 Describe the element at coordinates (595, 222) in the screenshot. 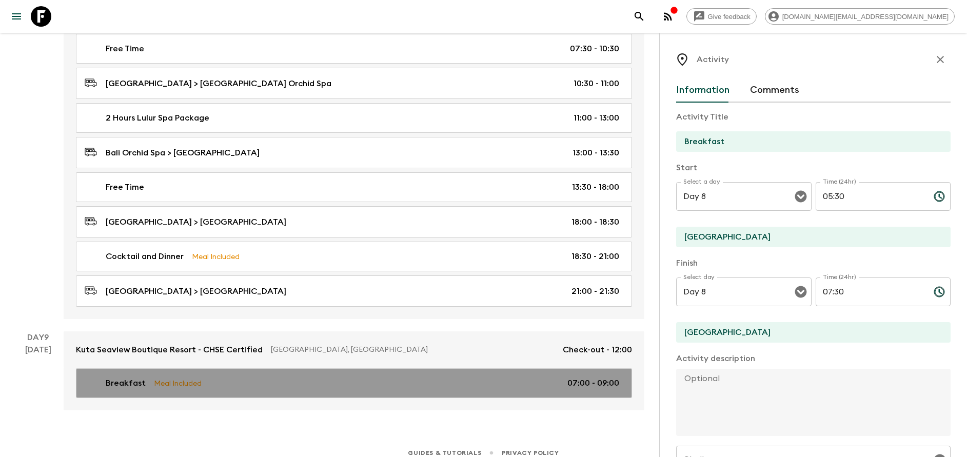

I see `p: 18:00 - 18:30` at that location.